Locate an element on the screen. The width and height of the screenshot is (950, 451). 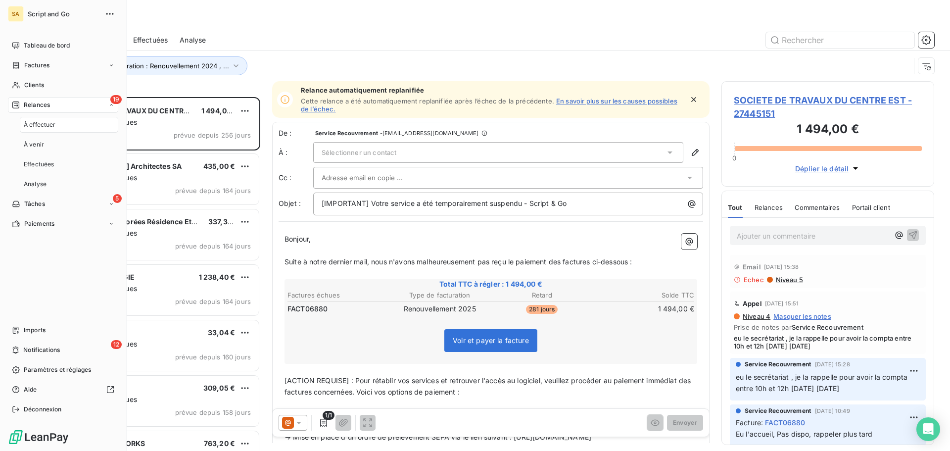
span: SOCIETE DE TRAVAUX DU CENTRE EST is located at coordinates (137, 110).